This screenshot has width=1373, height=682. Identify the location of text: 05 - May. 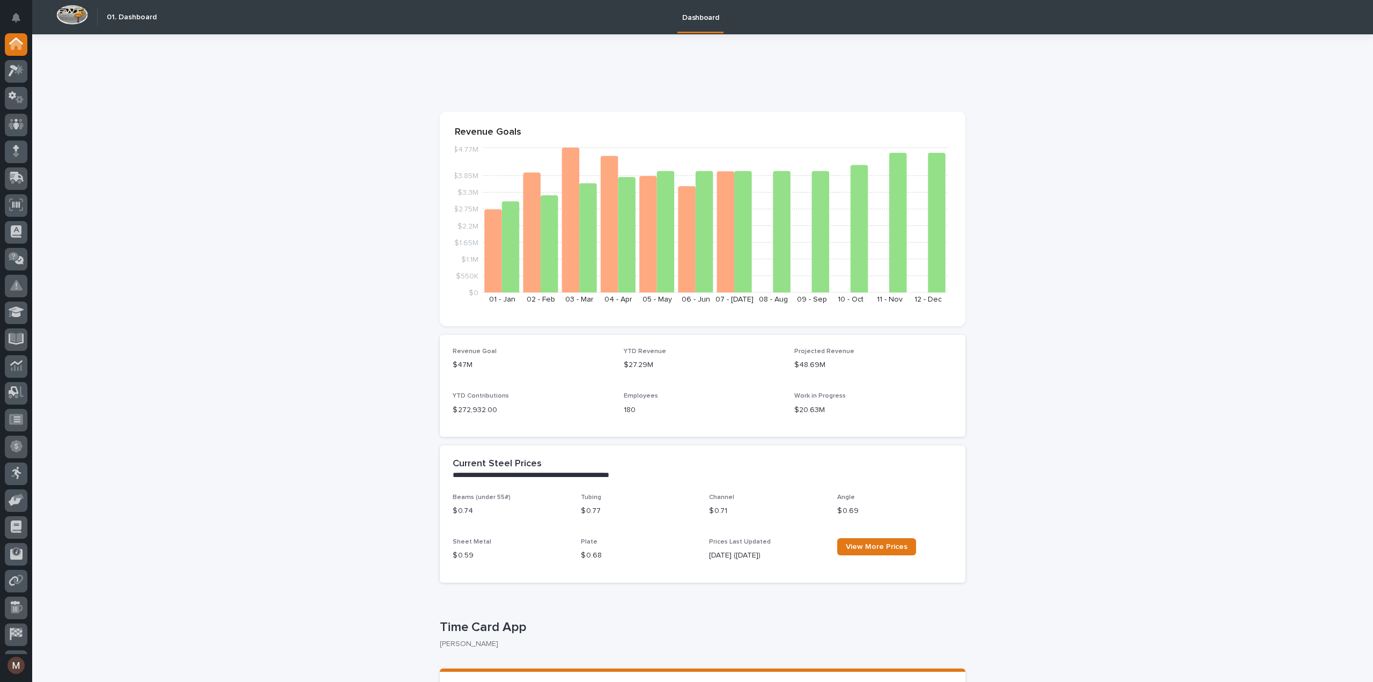
(657, 299).